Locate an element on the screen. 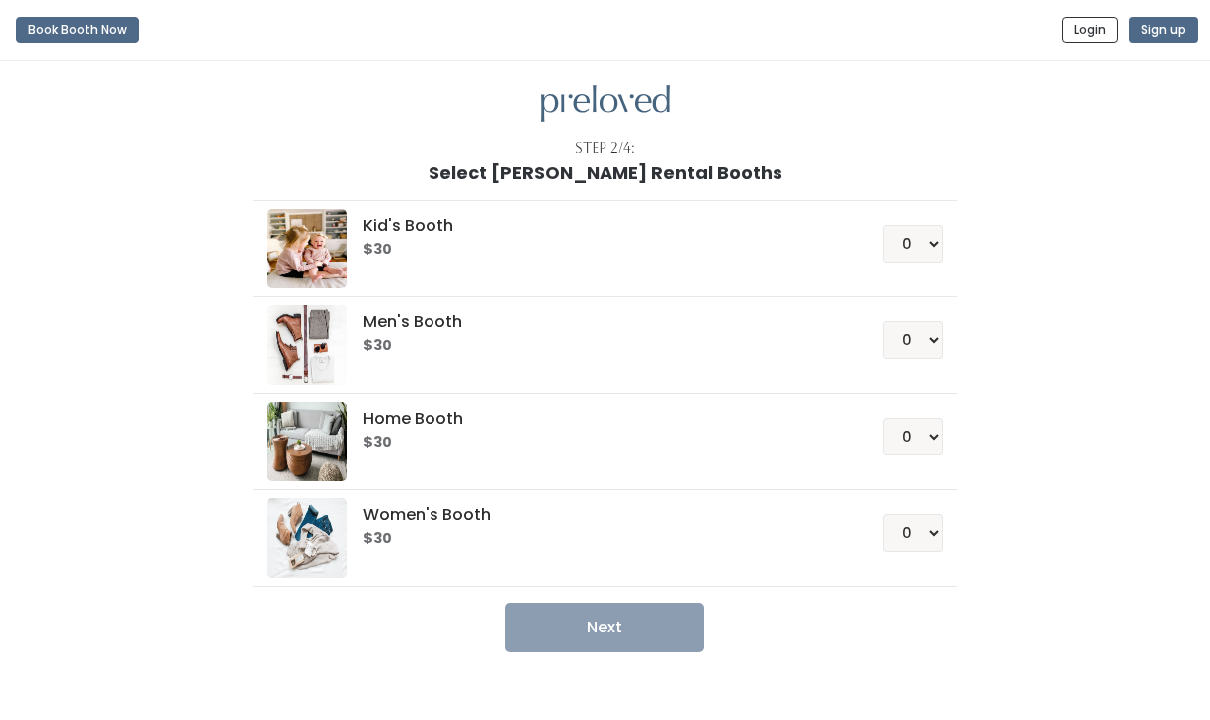  button: Next is located at coordinates (605, 627).